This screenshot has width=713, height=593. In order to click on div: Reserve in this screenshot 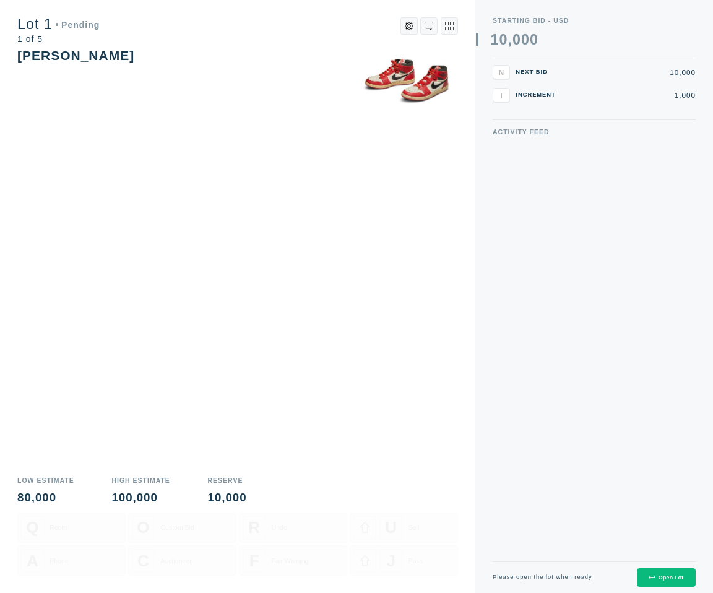, I will do `click(227, 480)`.